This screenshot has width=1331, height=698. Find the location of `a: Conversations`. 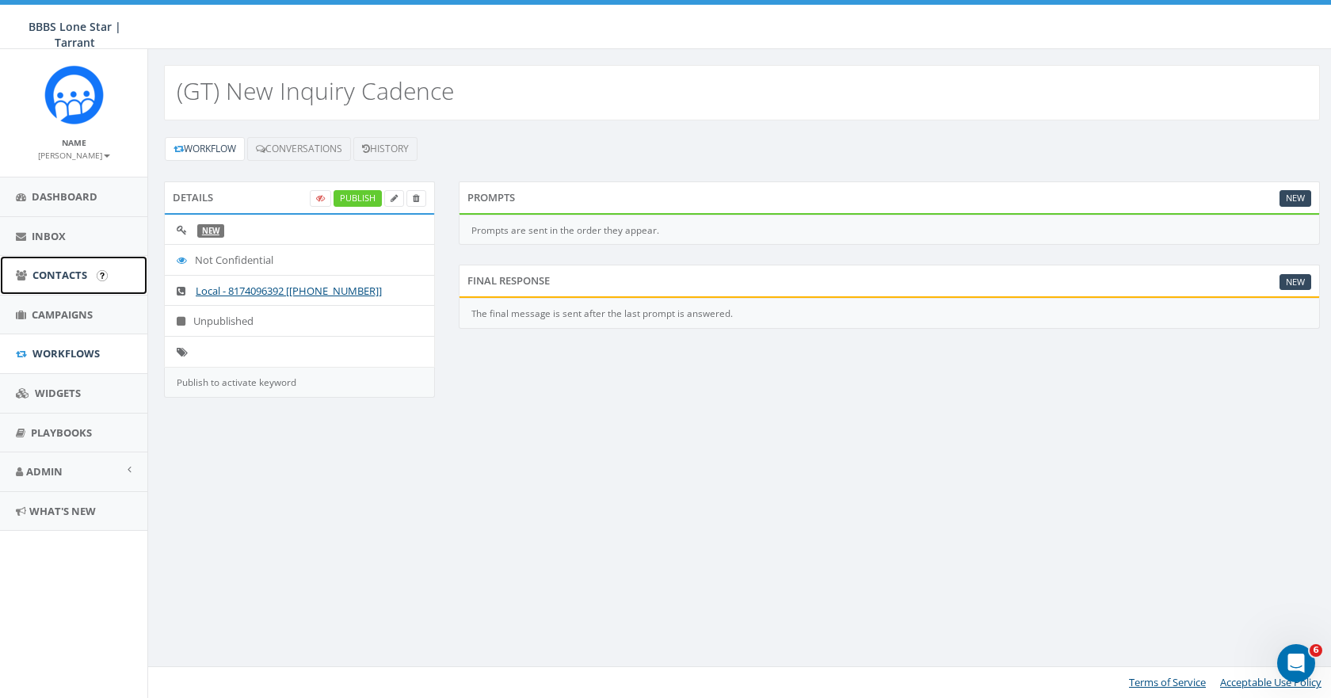

a: Conversations is located at coordinates (299, 149).